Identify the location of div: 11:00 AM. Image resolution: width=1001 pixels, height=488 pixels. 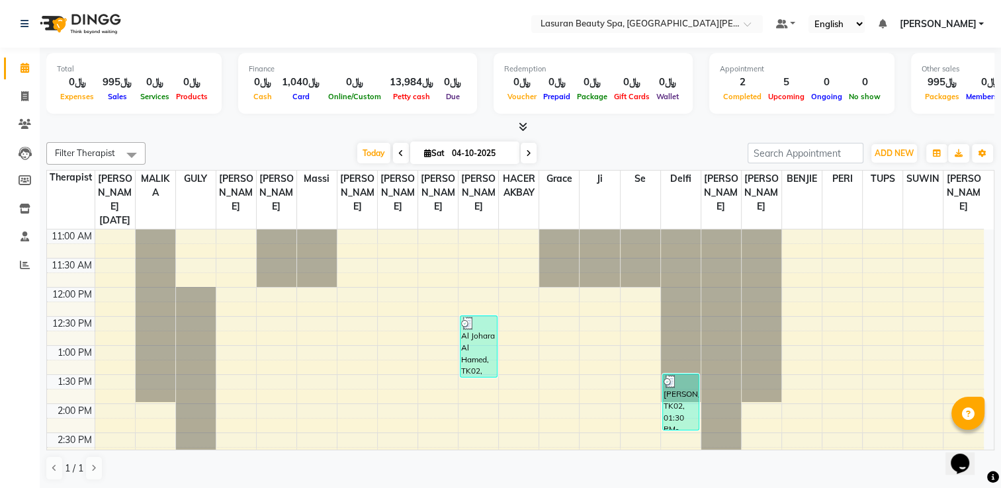
(71, 236).